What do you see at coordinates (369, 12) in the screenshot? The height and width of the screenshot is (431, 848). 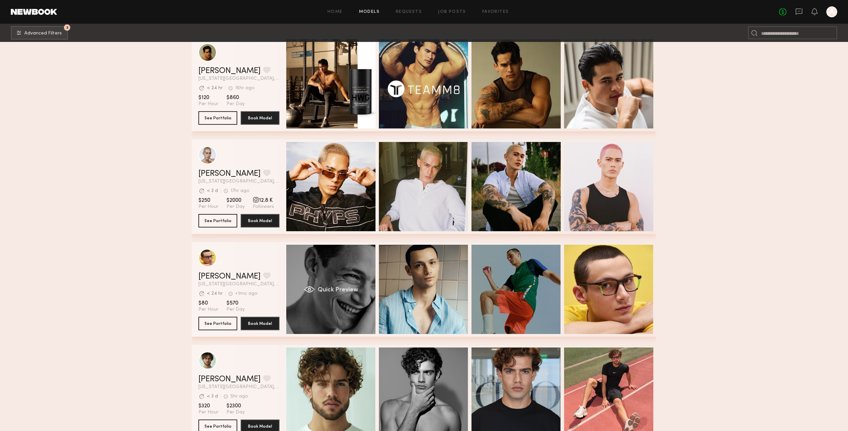 I see `a: Models` at bounding box center [369, 12].